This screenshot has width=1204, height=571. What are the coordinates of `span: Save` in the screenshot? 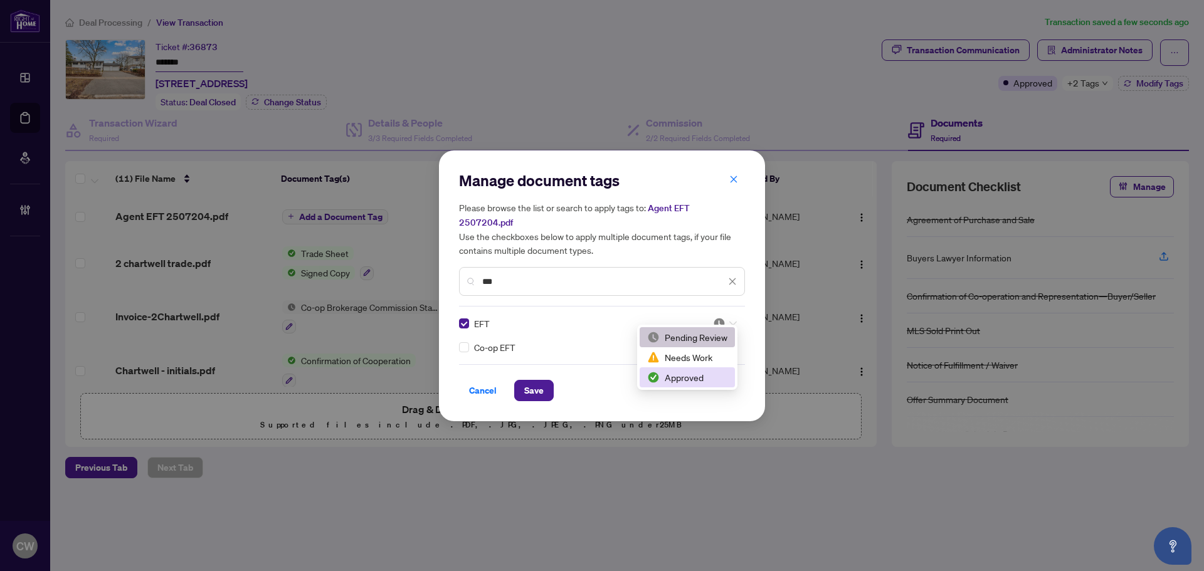 It's located at (534, 391).